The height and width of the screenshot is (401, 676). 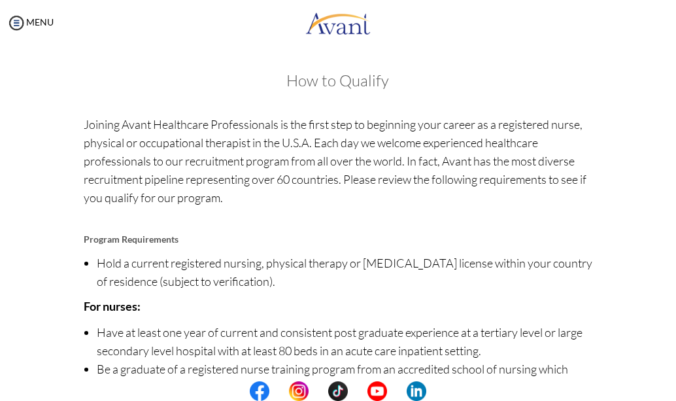 I want to click on img: logo.png, so click(x=338, y=23).